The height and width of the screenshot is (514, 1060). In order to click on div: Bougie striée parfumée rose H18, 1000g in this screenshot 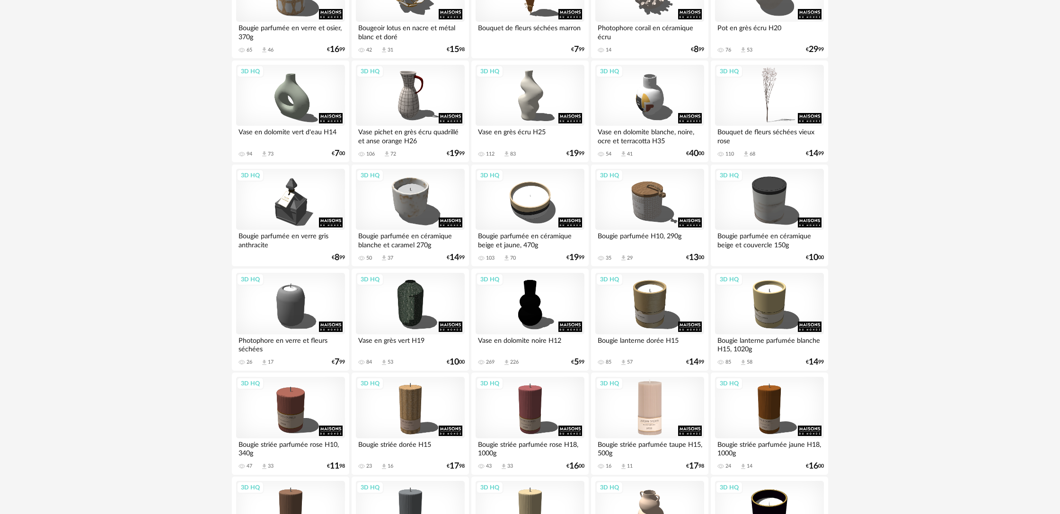, I will do `click(530, 448)`.